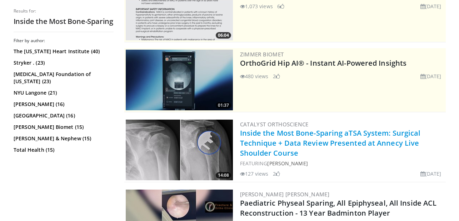 This screenshot has height=221, width=459. I want to click on h3: Filter by author:, so click(64, 41).